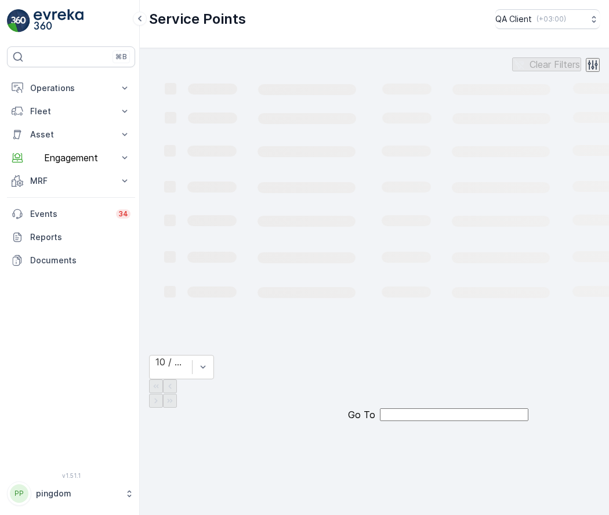 Image resolution: width=609 pixels, height=515 pixels. What do you see at coordinates (19, 494) in the screenshot?
I see `div: PP` at bounding box center [19, 494].